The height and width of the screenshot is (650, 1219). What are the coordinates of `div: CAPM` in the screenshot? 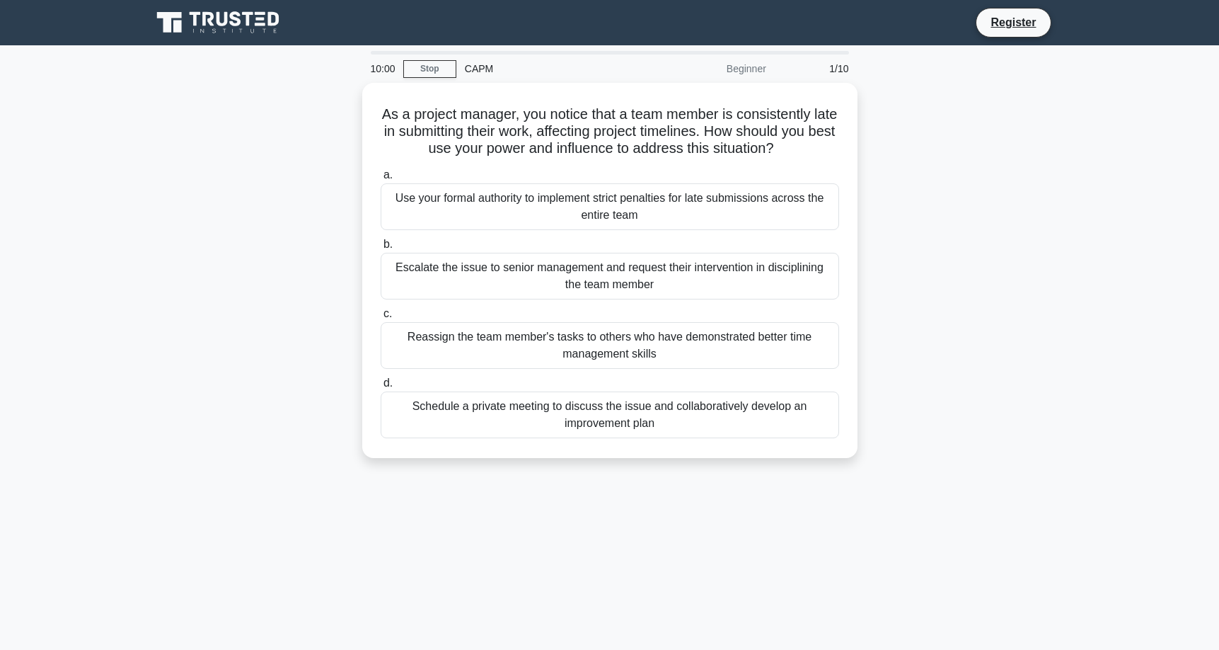 It's located at (553, 69).